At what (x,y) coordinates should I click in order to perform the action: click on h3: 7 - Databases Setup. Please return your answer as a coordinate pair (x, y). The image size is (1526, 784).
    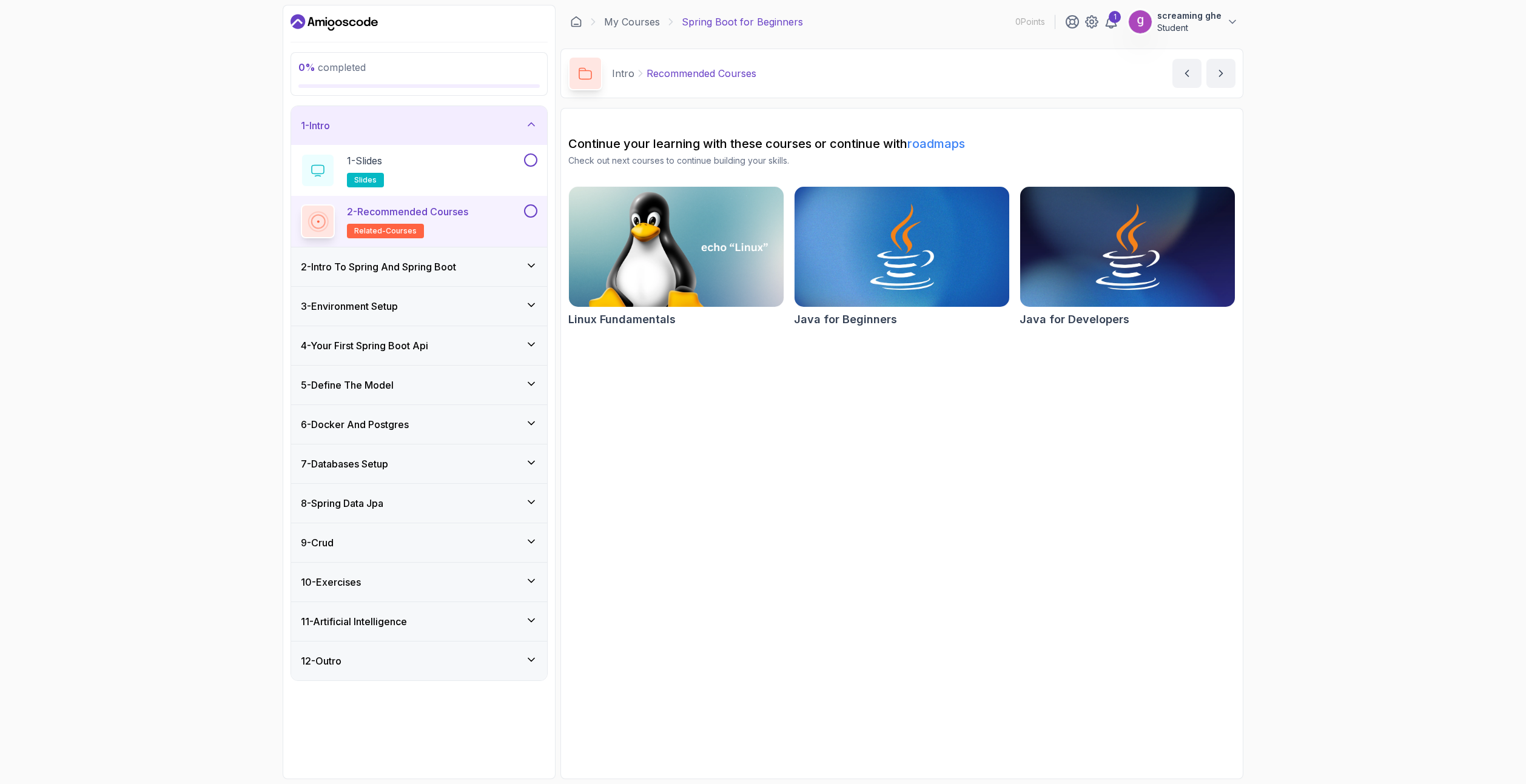
    Looking at the image, I should click on (344, 464).